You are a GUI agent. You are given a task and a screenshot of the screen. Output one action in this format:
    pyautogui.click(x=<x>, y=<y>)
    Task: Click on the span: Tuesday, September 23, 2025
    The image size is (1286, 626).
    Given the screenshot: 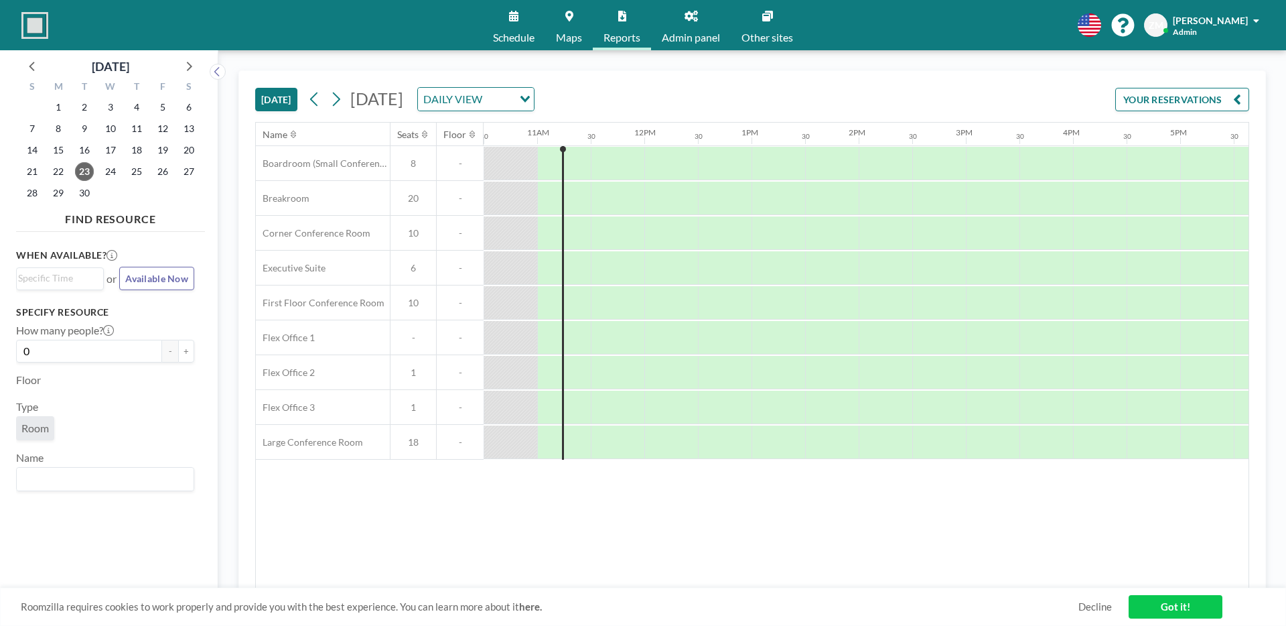 What is the action you would take?
    pyautogui.click(x=84, y=172)
    